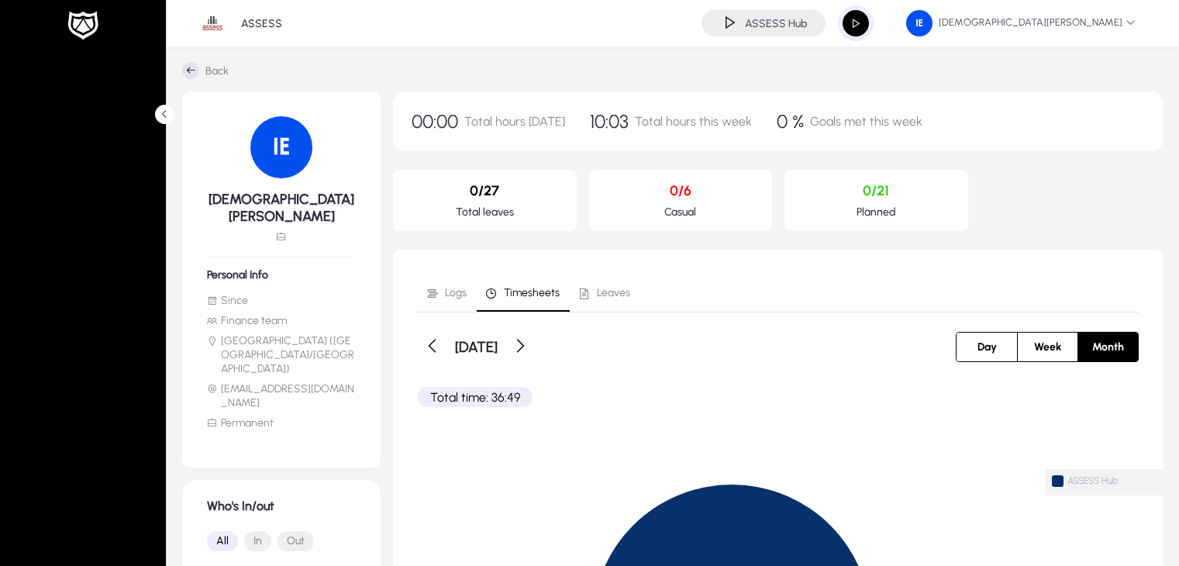 The height and width of the screenshot is (566, 1179). I want to click on li: Since, so click(281, 301).